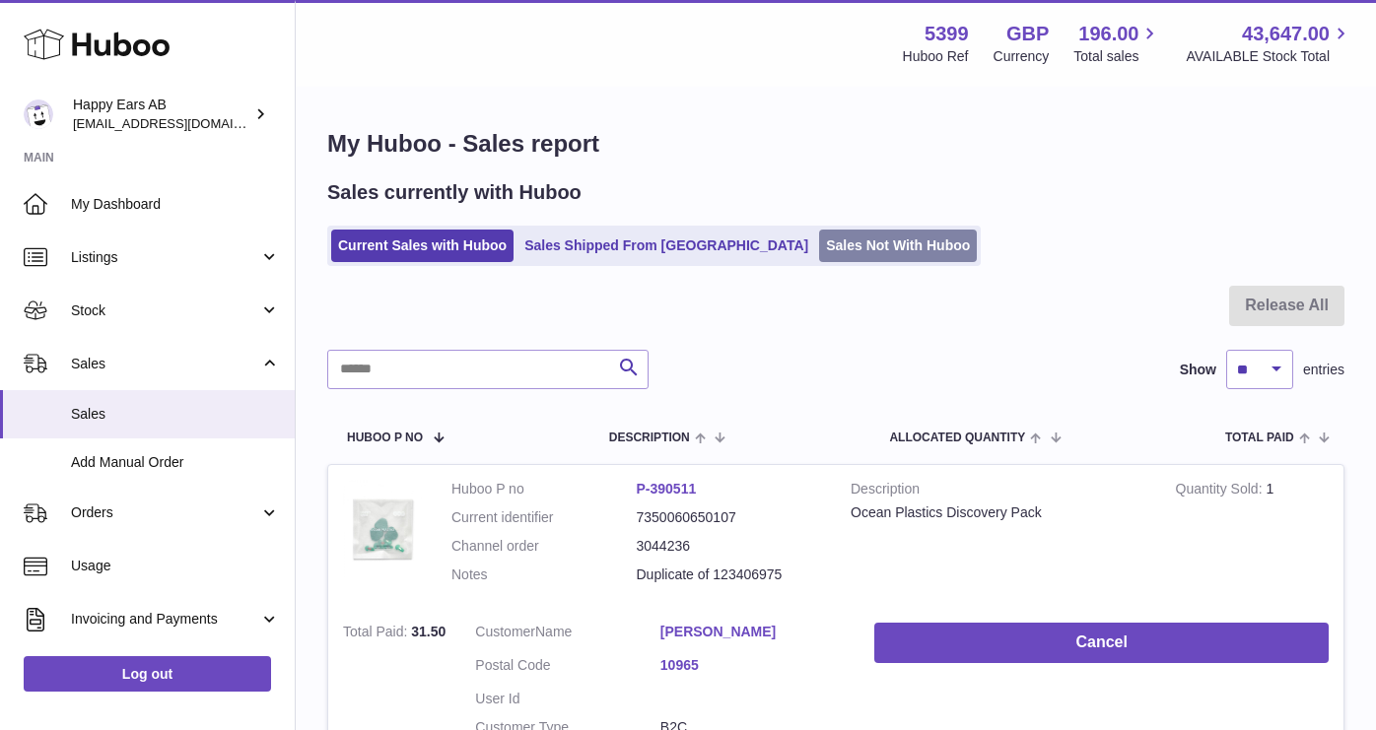  Describe the element at coordinates (729, 546) in the screenshot. I see `dd: 3044236` at that location.